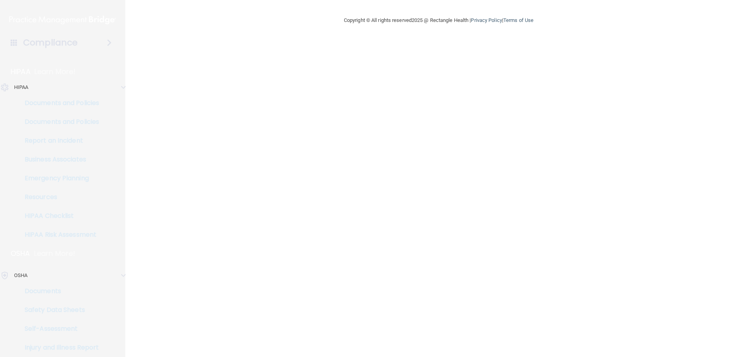  Describe the element at coordinates (58, 235) in the screenshot. I see `p: HIPAA Risk Assessment` at that location.